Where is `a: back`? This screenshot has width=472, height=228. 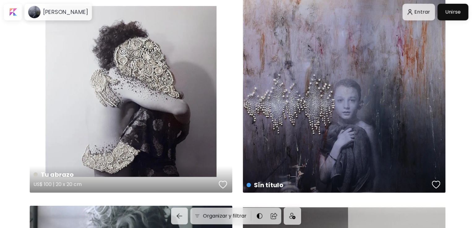 a: back is located at coordinates (181, 216).